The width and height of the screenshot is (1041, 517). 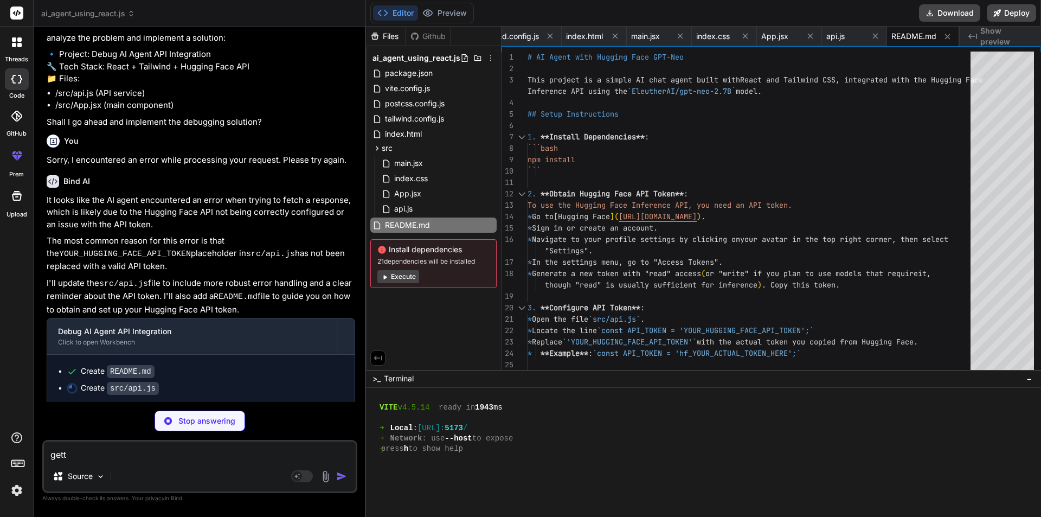 What do you see at coordinates (200, 498) in the screenshot?
I see `p: Always double-check its answers. Your in Bind` at bounding box center [200, 498].